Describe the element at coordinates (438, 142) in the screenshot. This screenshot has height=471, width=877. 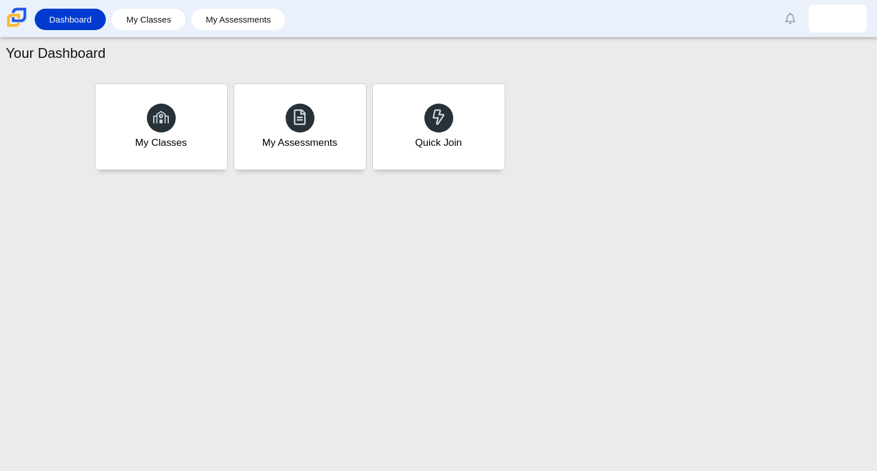
I see `div: Quick Join` at that location.